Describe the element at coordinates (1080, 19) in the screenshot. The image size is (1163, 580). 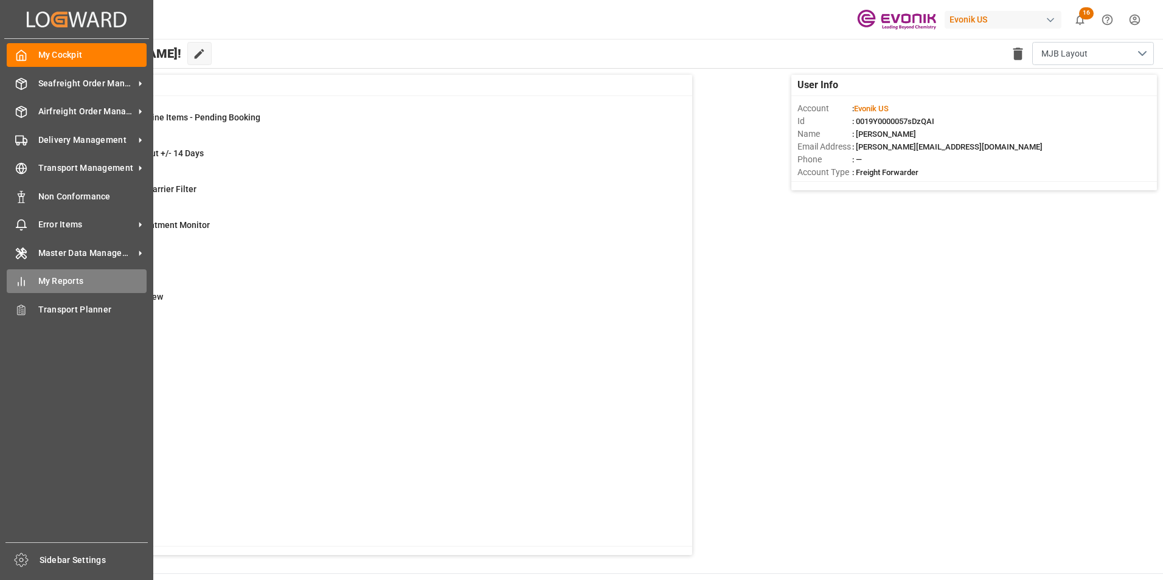
I see `button: show 16 new notifications` at that location.